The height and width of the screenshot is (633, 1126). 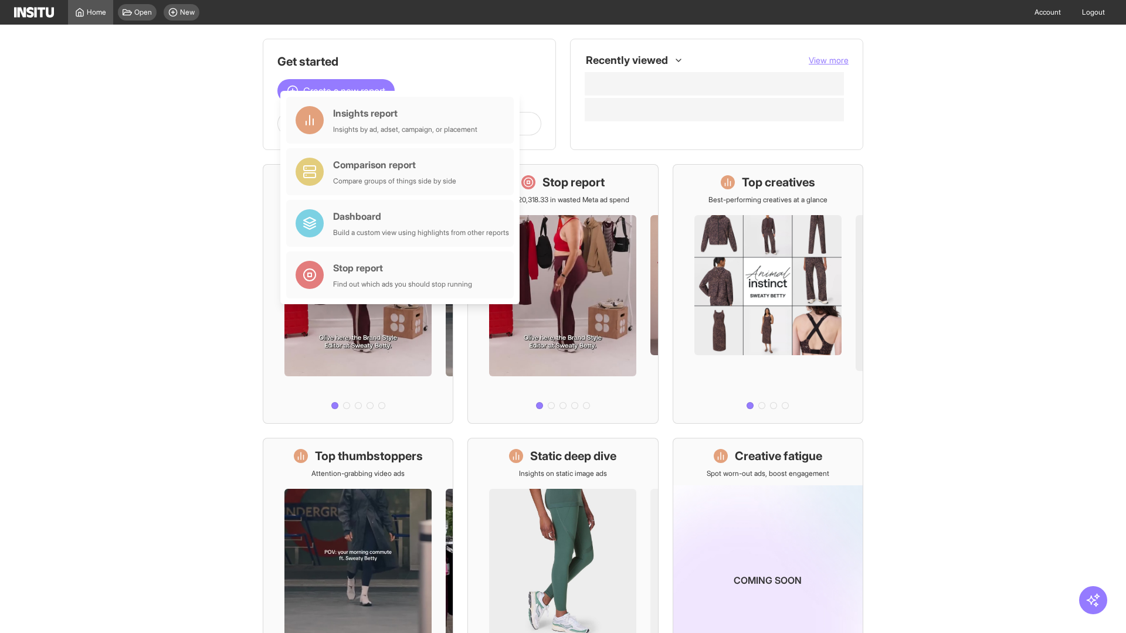 I want to click on h1: Top thumbstoppers, so click(x=369, y=456).